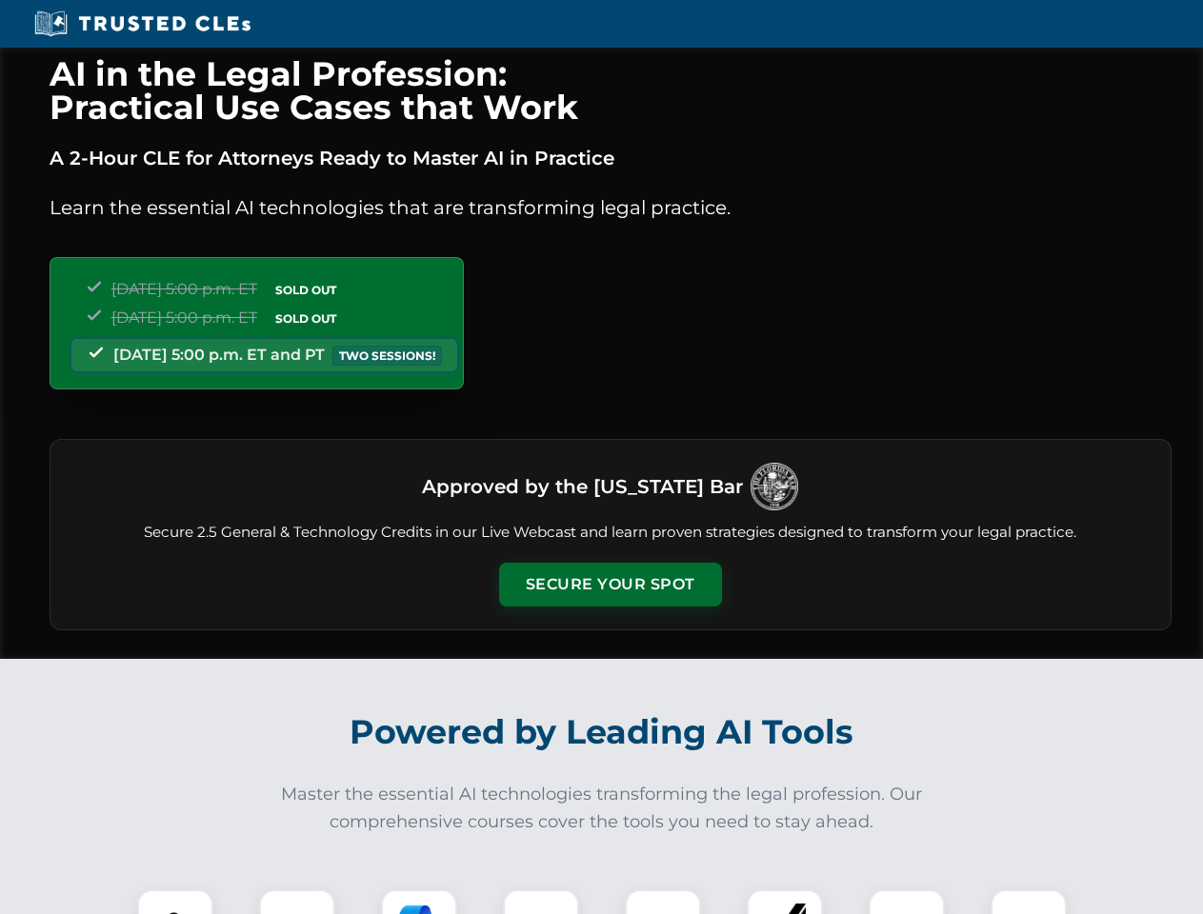  What do you see at coordinates (142, 24) in the screenshot?
I see `img: Trusted CLEs` at bounding box center [142, 24].